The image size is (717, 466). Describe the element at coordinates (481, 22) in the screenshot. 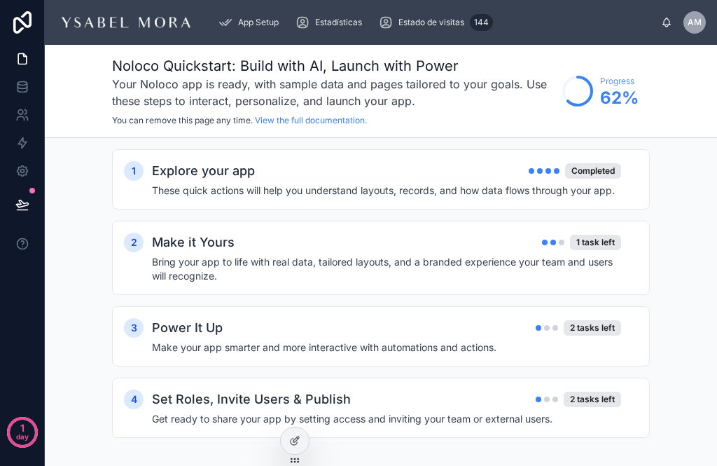

I see `div: 144` at that location.